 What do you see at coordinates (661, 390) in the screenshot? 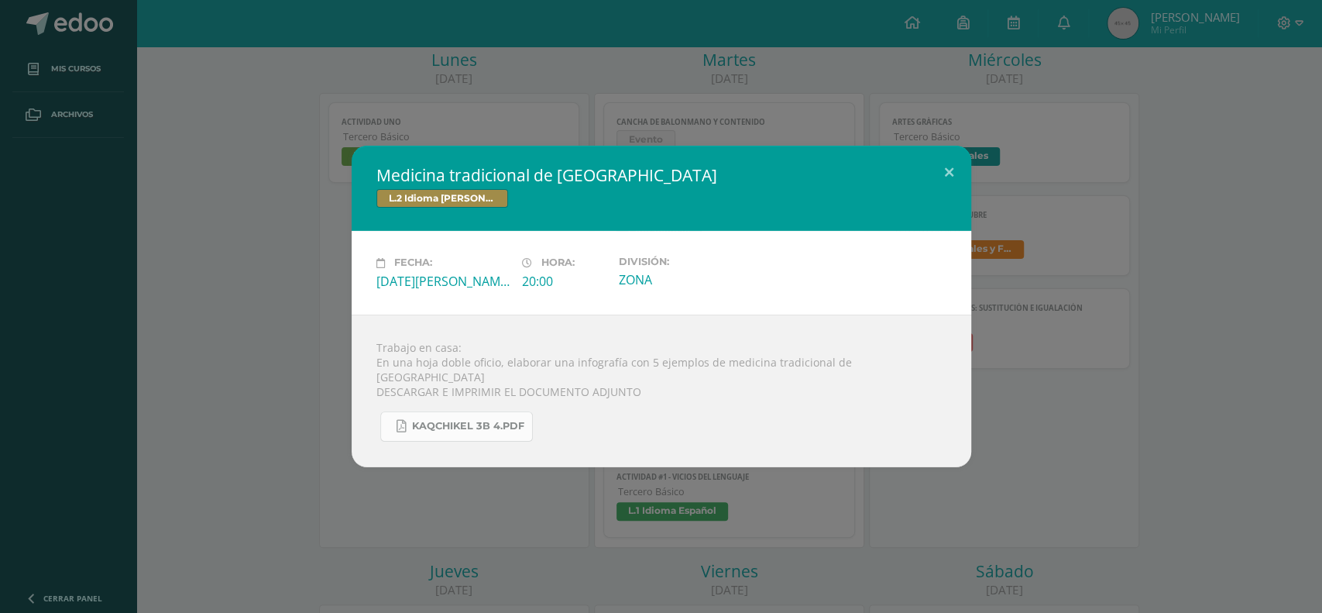
I see `div: Trabajo en casa: En una hoja doble oficio, elaborar una infografía con 5 ejemplos de medicina tra...` at bounding box center [661, 390].